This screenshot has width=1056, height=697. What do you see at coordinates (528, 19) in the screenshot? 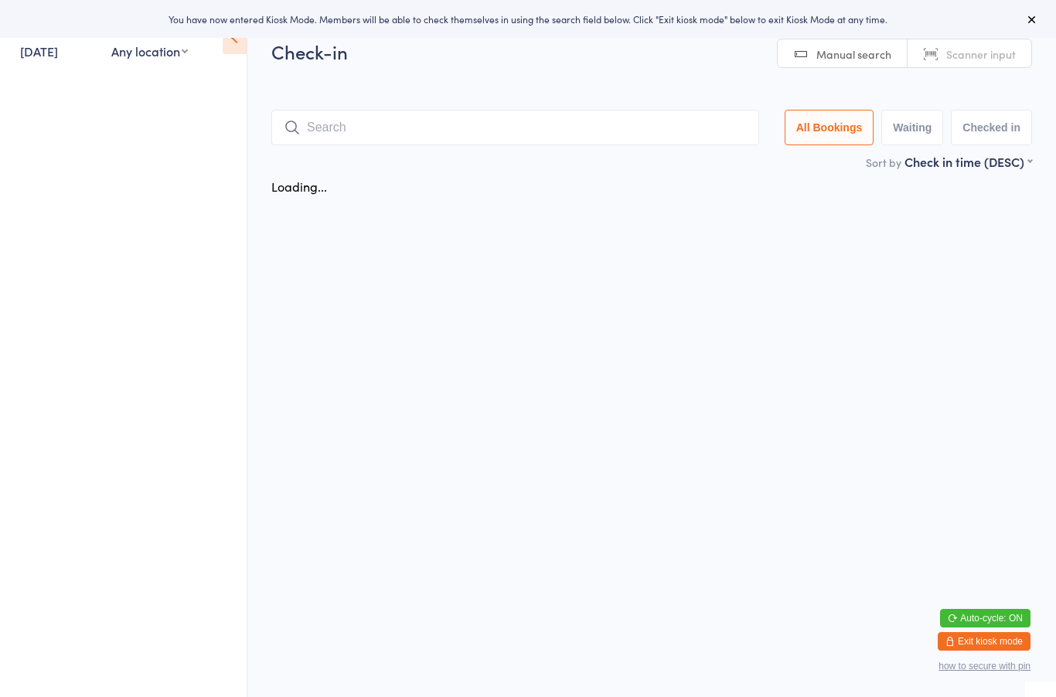
I see `div: You have now entered Kiosk Mode. Members will be able to check themselves in using the search fie...` at bounding box center [528, 19].